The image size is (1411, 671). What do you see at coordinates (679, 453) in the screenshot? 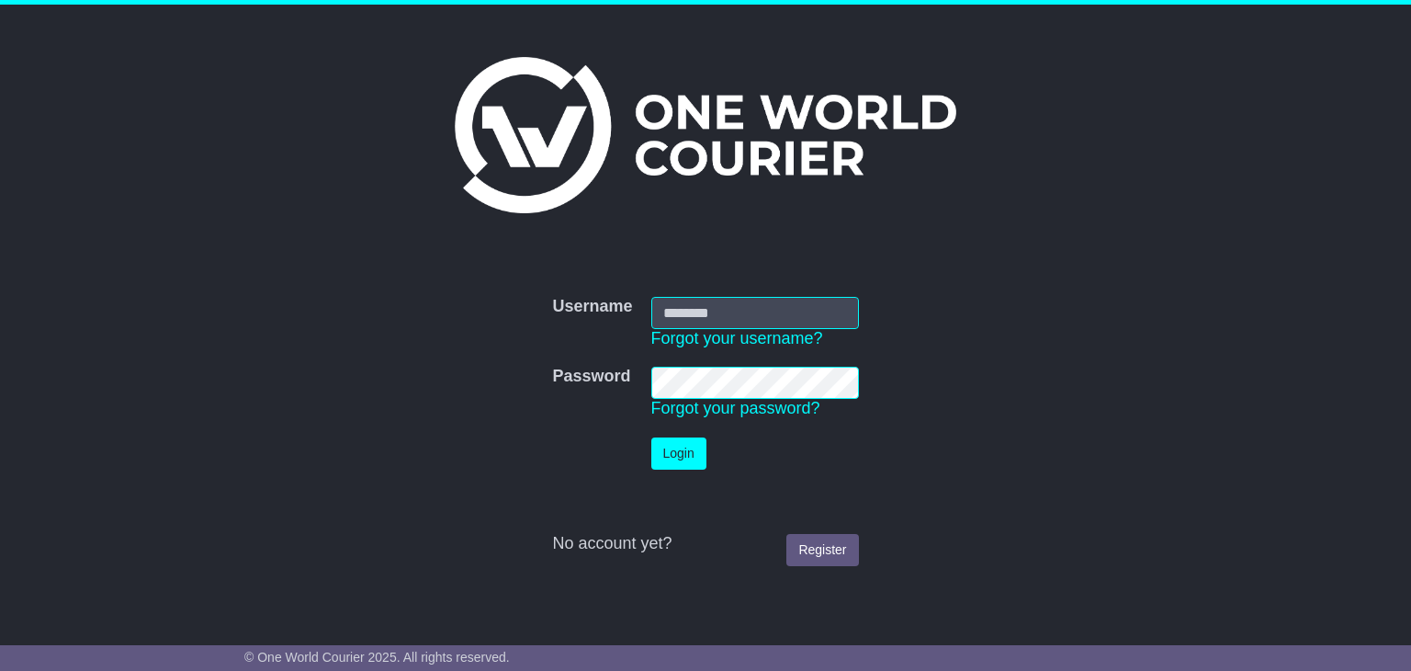
I see `button: Login` at bounding box center [679, 453].